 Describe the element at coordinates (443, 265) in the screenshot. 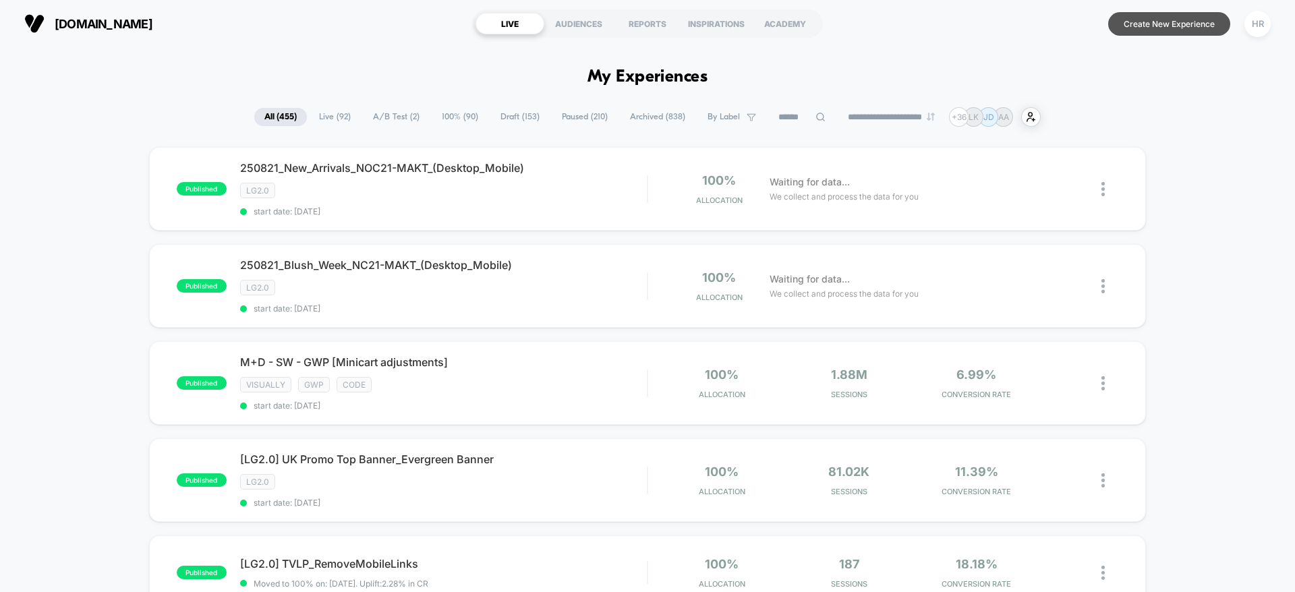

I see `span: 250821_Blush_Week_NC21-MAKT_(Desktop_Mobile)` at that location.